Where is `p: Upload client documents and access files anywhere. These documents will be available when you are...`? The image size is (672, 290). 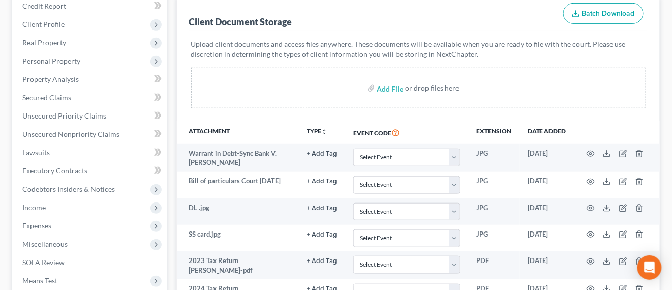
p: Upload client documents and access files anywhere. These documents will be available when you are... is located at coordinates (418, 49).